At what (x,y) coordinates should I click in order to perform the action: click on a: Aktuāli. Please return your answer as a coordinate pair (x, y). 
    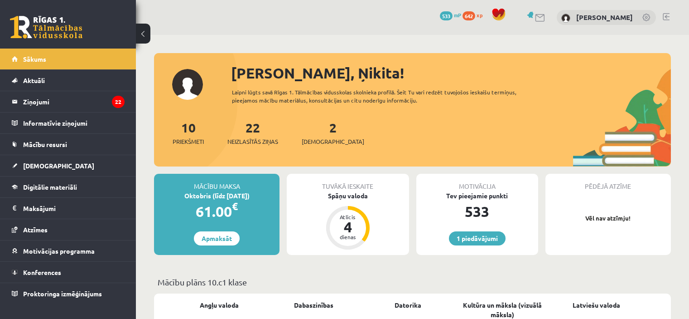
    Looking at the image, I should click on (68, 80).